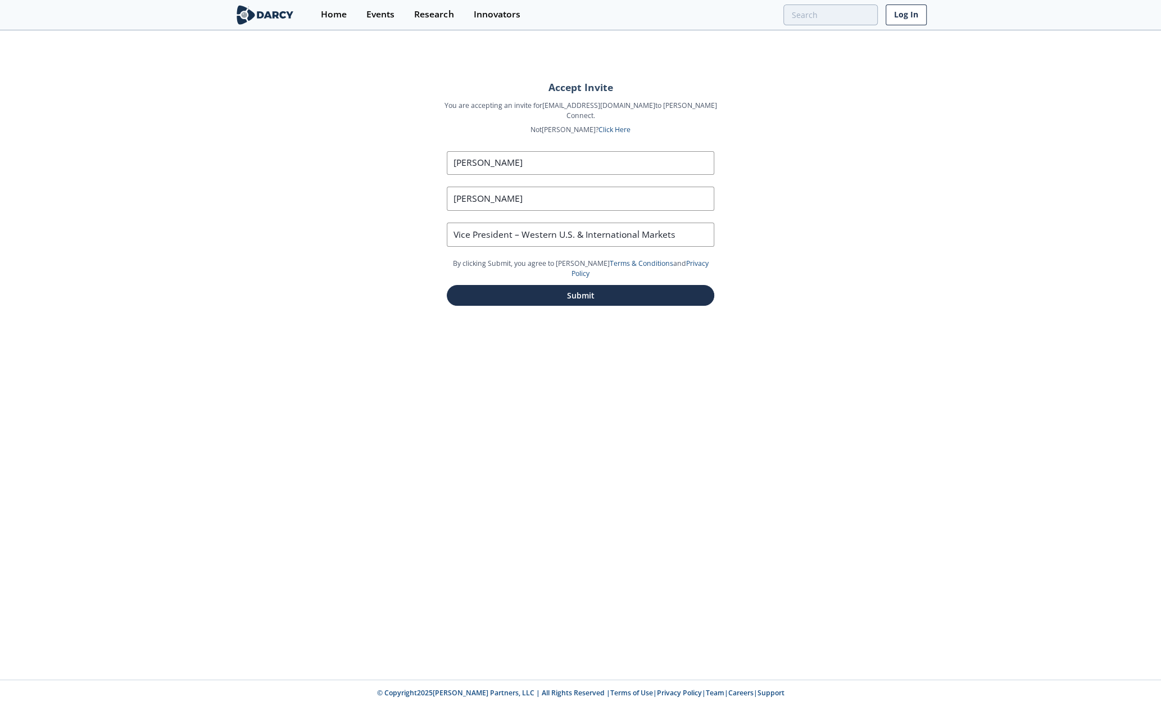  Describe the element at coordinates (641, 263) in the screenshot. I see `a: Terms & Conditions` at that location.